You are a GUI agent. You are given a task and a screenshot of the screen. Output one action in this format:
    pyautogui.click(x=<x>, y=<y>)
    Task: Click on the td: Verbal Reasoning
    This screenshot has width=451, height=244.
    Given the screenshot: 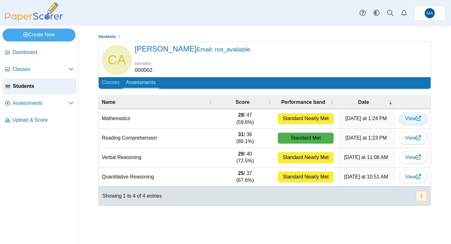 What is the action you would take?
    pyautogui.click(x=157, y=158)
    